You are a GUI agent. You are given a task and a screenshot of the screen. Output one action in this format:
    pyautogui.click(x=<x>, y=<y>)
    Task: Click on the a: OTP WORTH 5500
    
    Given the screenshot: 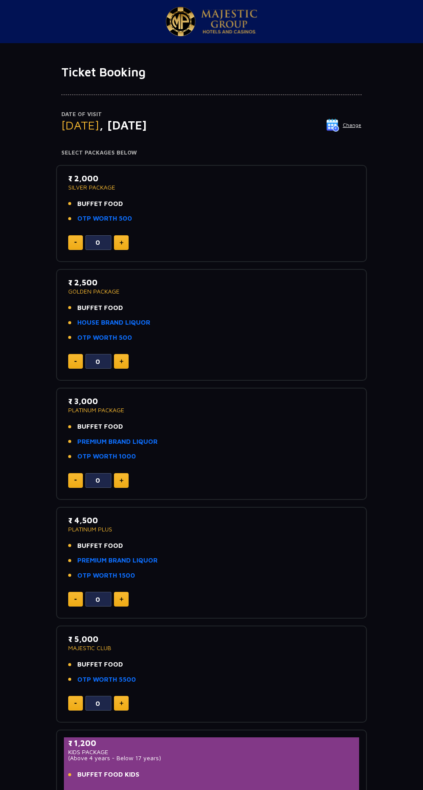 What is the action you would take?
    pyautogui.click(x=107, y=680)
    